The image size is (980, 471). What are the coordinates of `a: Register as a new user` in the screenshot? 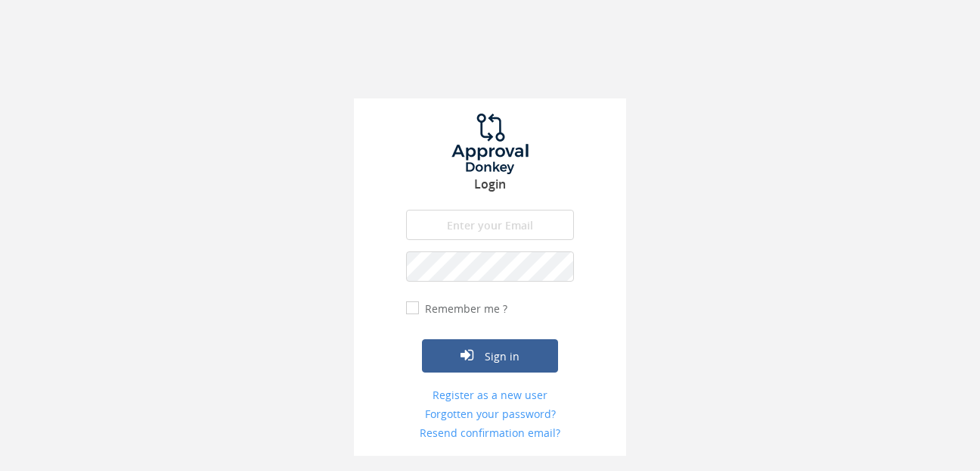 It's located at (490, 395).